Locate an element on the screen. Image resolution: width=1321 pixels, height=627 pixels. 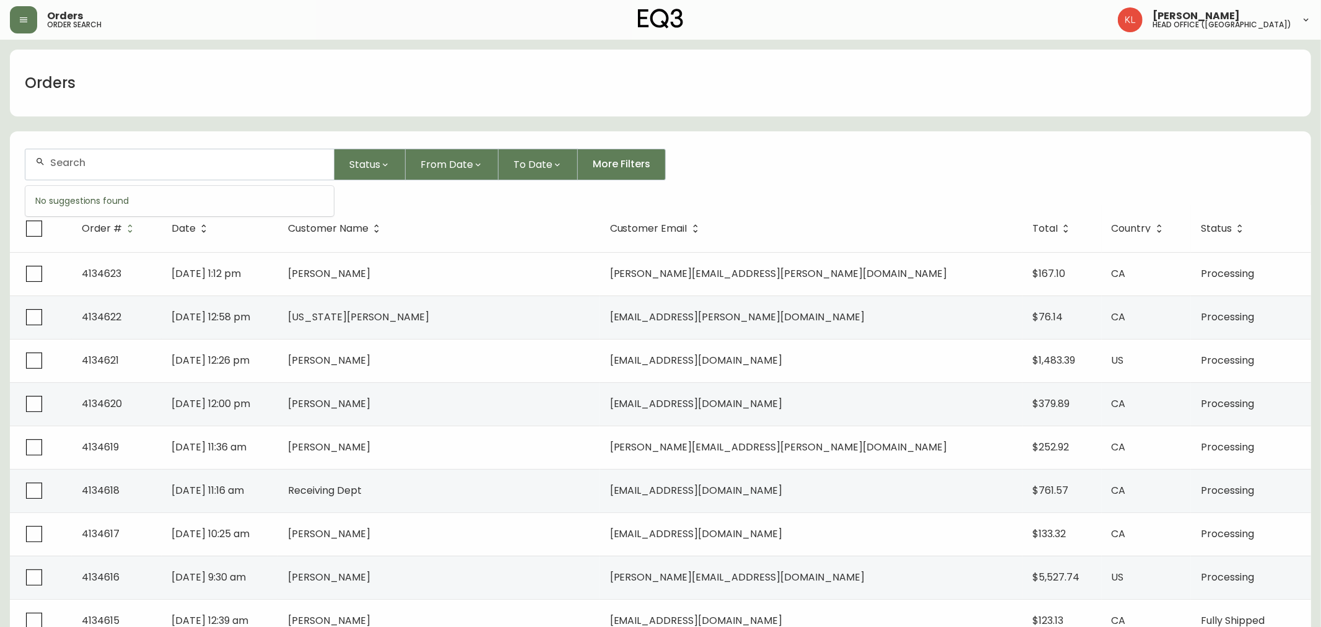
span: 4134622 is located at coordinates (102, 317).